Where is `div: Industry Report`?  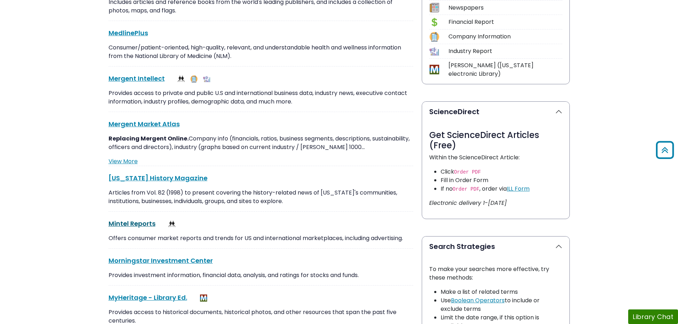
div: Industry Report is located at coordinates (506, 51).